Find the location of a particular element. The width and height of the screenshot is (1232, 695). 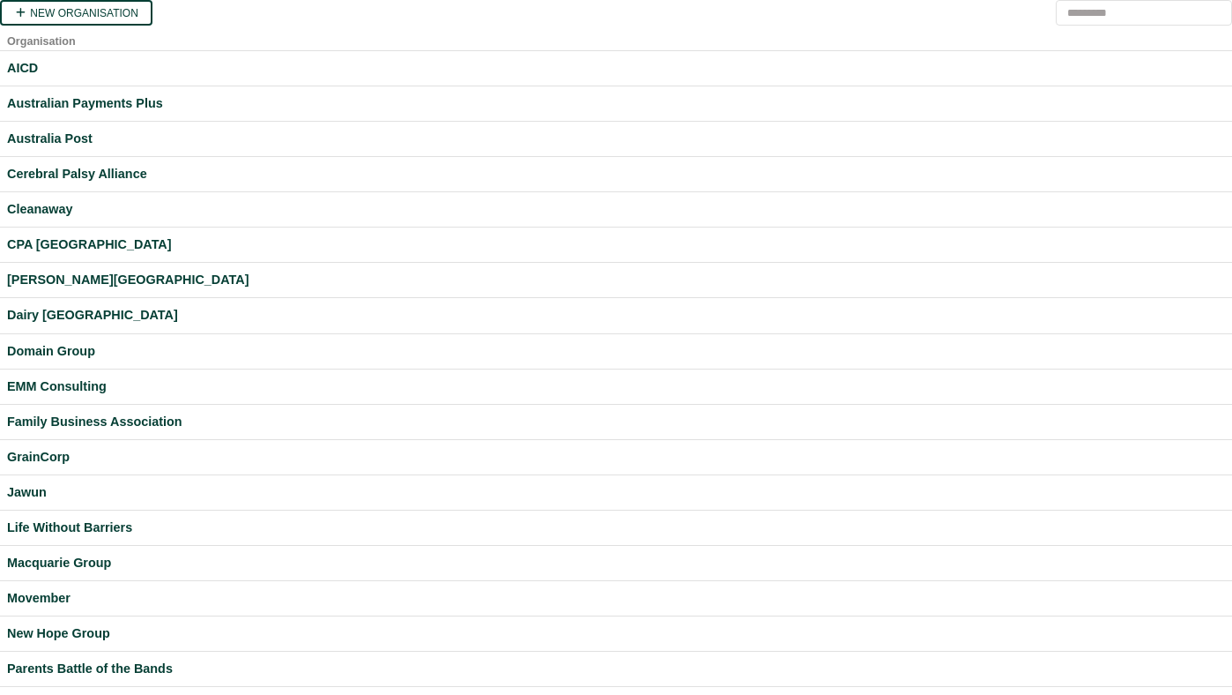

div: AICD is located at coordinates (616, 68).